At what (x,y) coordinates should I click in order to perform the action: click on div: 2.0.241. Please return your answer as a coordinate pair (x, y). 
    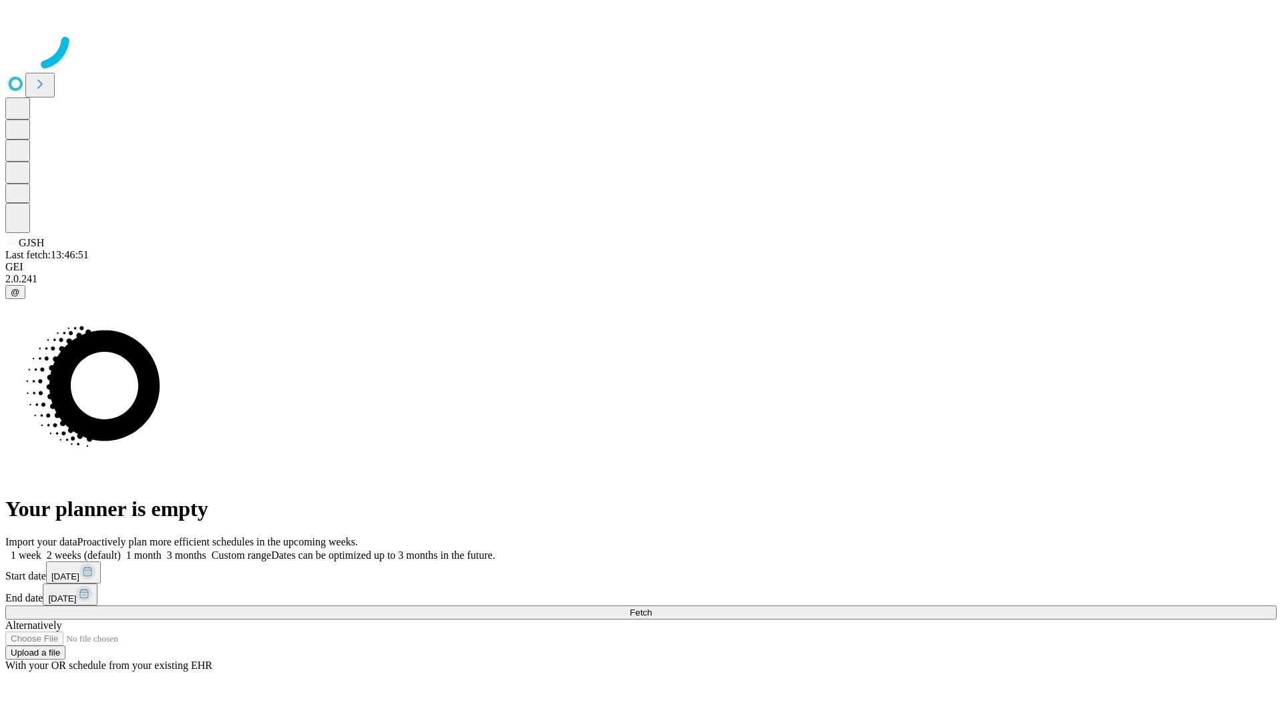
    Looking at the image, I should click on (641, 279).